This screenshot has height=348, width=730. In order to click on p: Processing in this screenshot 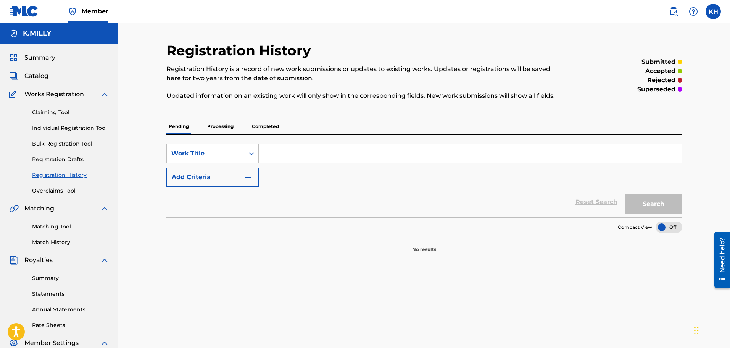, I will do `click(220, 126)`.